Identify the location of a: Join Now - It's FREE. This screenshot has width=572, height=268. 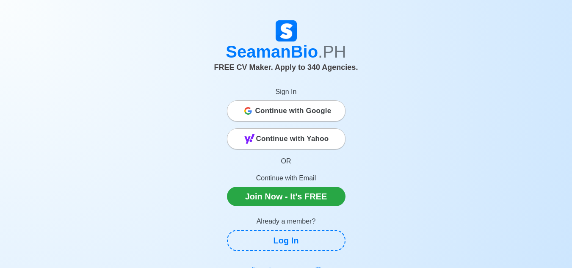
(286, 197).